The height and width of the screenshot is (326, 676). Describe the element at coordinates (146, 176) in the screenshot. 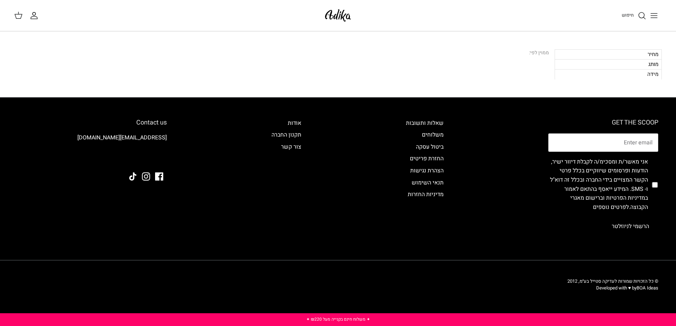

I see `a: Instagram` at that location.